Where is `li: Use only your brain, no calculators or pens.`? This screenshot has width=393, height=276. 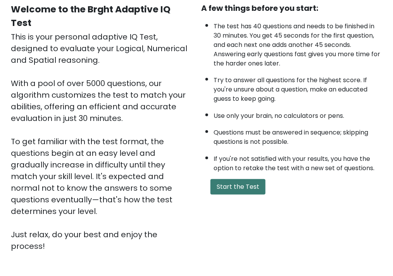
li: Use only your brain, no calculators or pens. is located at coordinates (298, 114).